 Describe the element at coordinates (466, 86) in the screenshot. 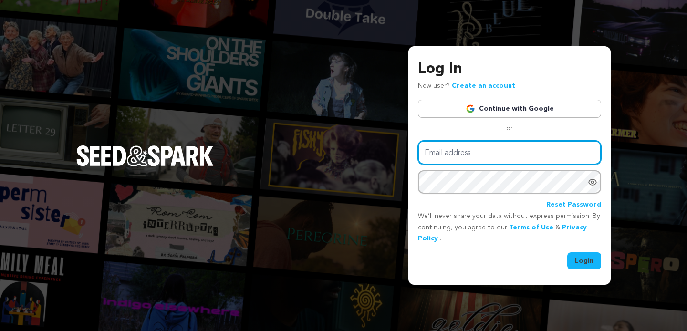

I see `p: New user?` at that location.